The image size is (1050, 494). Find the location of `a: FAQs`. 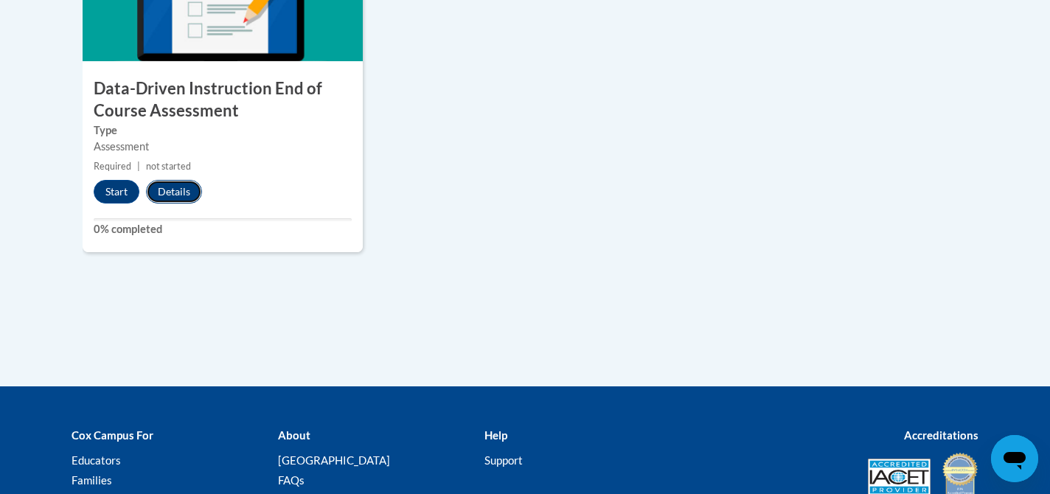

a: FAQs is located at coordinates (291, 480).